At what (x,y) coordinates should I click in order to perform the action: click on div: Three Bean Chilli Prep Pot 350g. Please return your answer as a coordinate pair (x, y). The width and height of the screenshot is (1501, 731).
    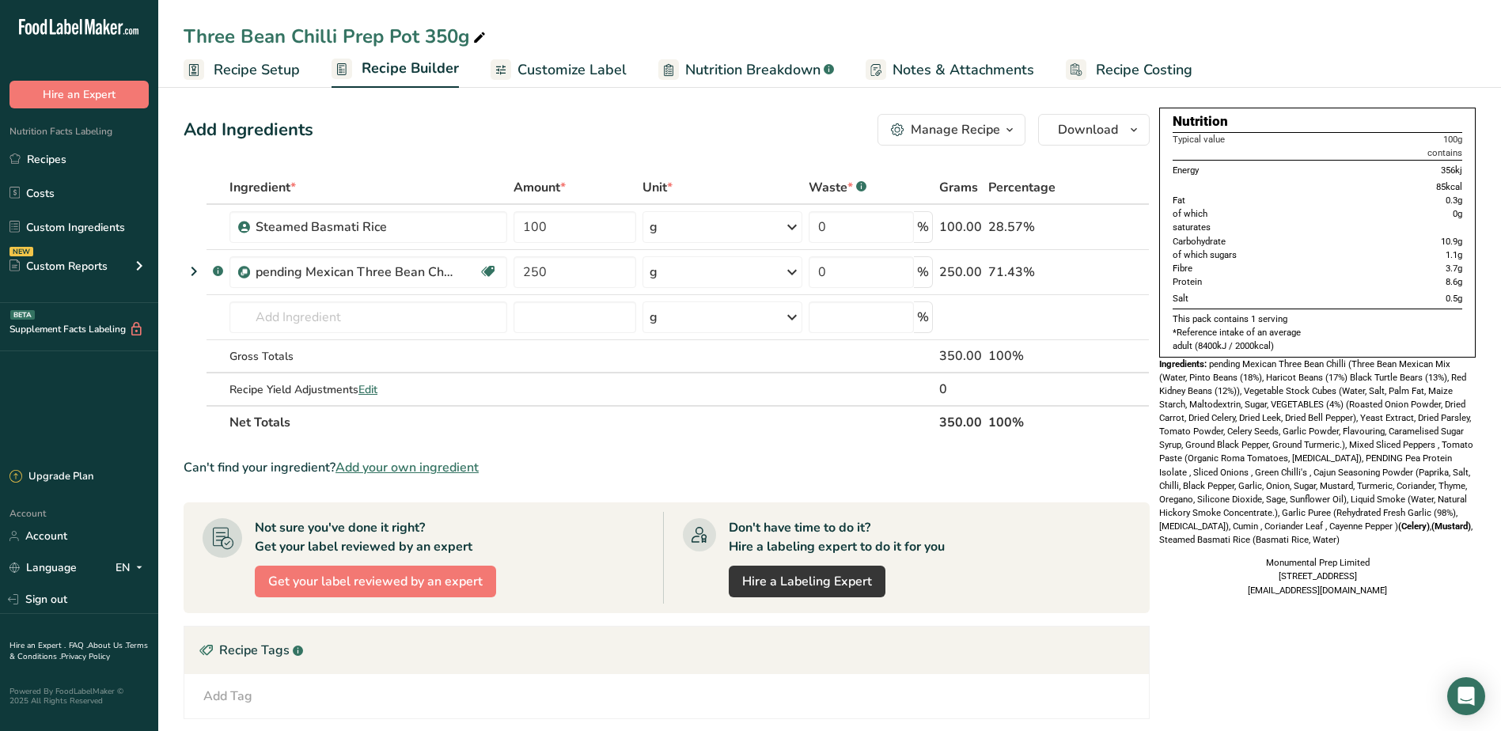
    Looking at the image, I should click on (336, 36).